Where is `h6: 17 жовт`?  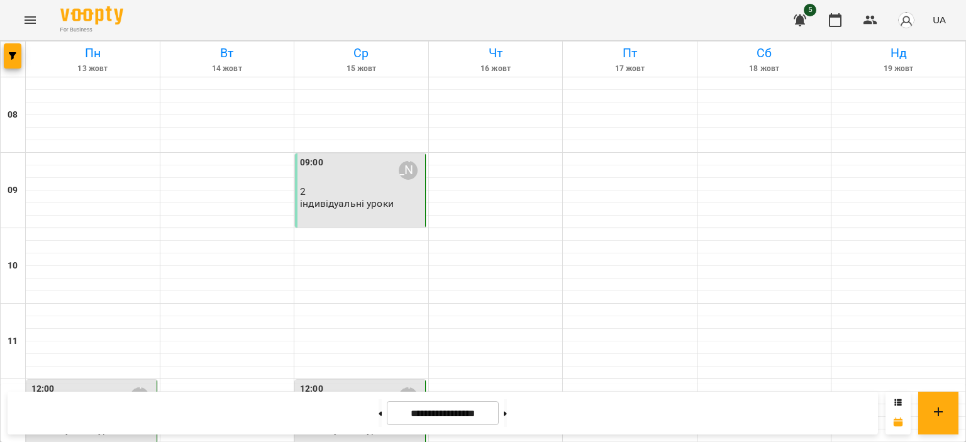 h6: 17 жовт is located at coordinates (630, 69).